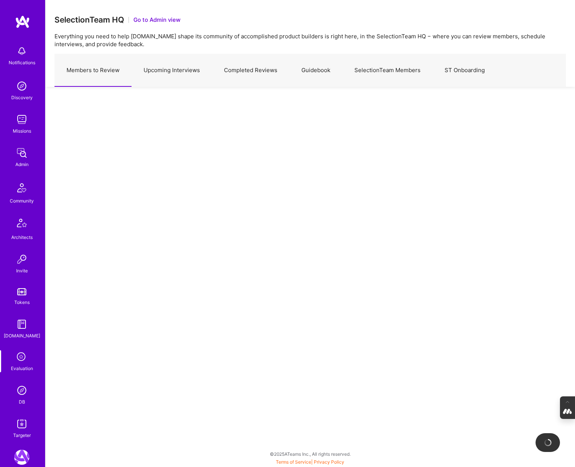 This screenshot has height=467, width=575. I want to click on img: loading, so click(547, 442).